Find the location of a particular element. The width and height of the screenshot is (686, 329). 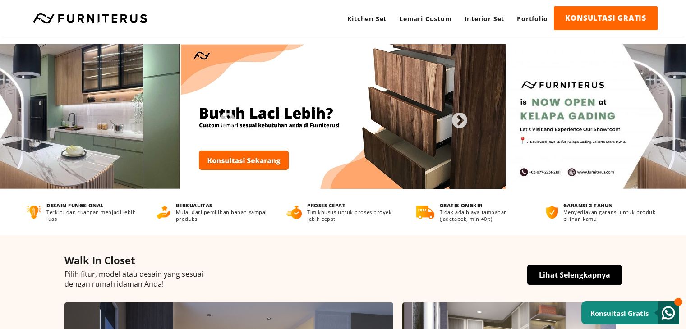

p: Pilih fitur, model atau desain yang sesuai dengan rumah idaman Anda! is located at coordinates (343, 279).